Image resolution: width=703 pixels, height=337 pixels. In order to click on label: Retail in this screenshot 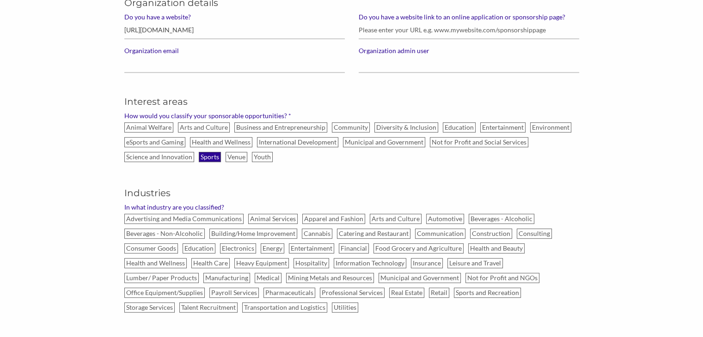, I will do `click(439, 293)`.